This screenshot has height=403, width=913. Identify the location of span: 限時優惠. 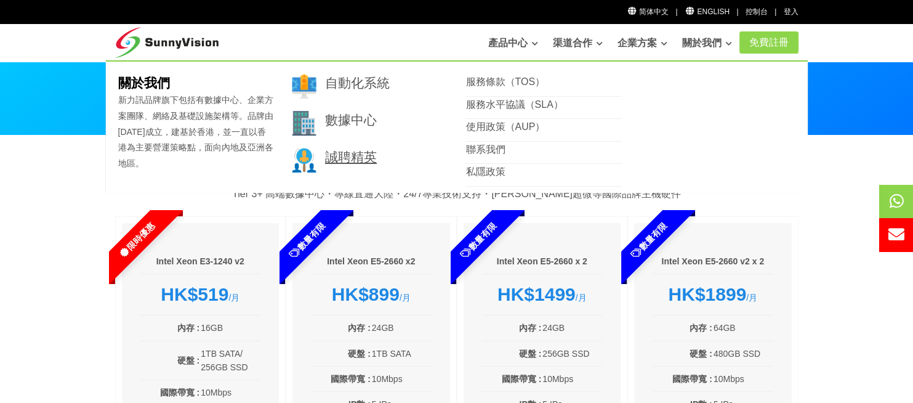
(136, 240).